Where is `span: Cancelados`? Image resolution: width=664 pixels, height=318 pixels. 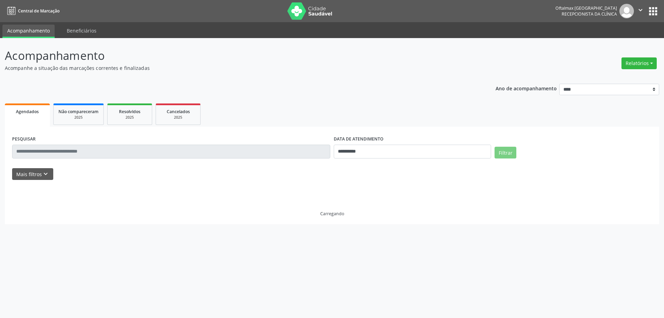 span: Cancelados is located at coordinates (178, 111).